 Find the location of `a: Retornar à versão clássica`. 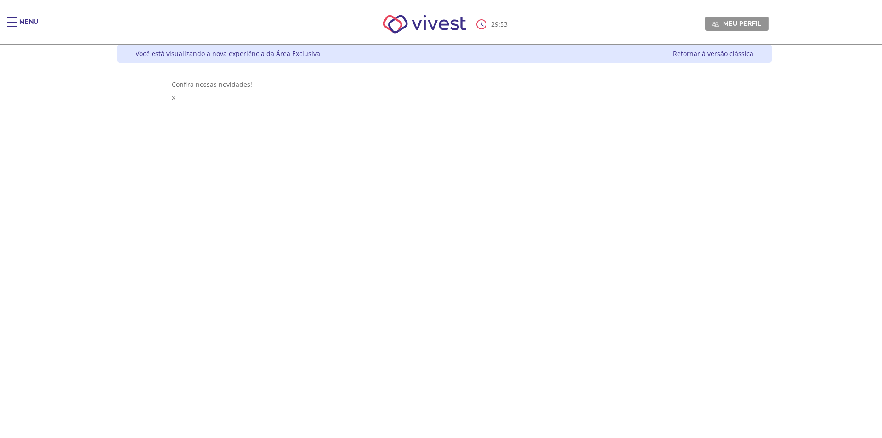

a: Retornar à versão clássica is located at coordinates (713, 53).